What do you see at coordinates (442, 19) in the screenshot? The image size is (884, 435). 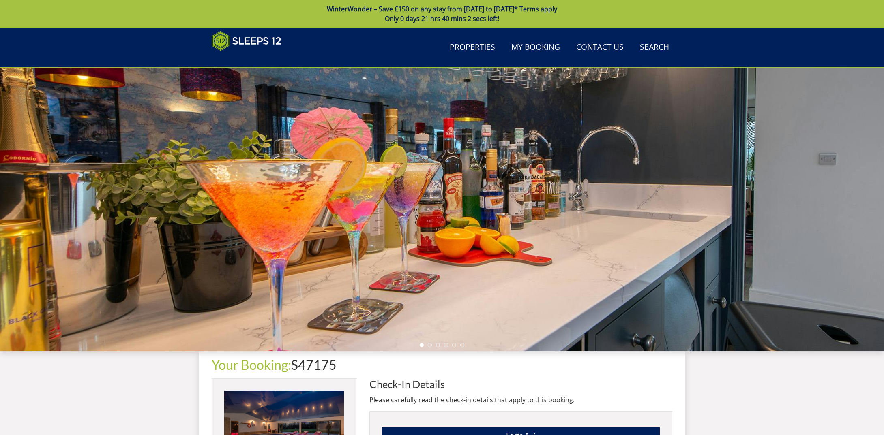 I see `span: Only 0 days 21 hrs 40 mins 2 secs left!` at bounding box center [442, 19].